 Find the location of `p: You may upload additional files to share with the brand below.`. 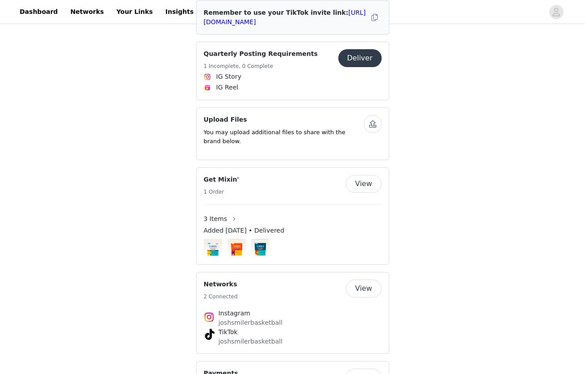

p: You may upload additional files to share with the brand below. is located at coordinates (284, 136).